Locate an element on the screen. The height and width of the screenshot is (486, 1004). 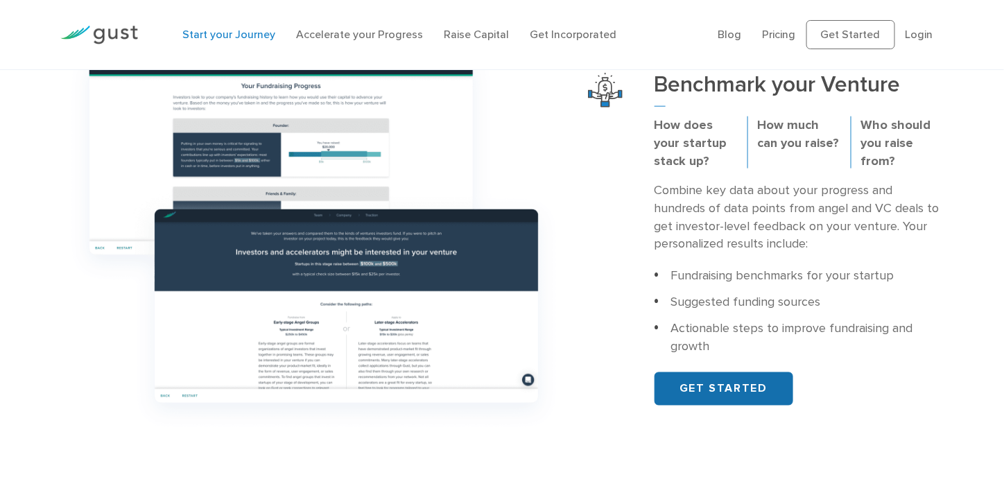
p: How much can you raise? is located at coordinates (799, 135).